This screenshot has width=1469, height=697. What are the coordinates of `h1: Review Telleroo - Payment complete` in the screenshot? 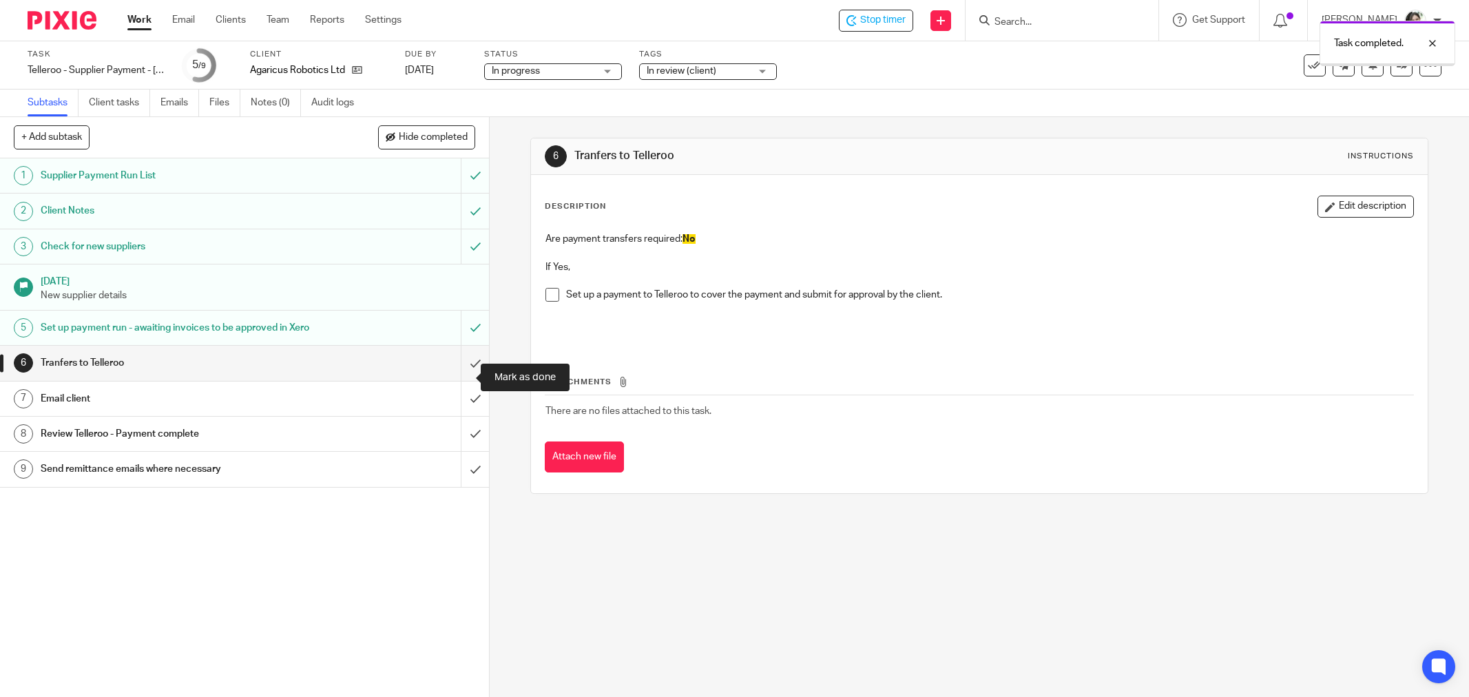 It's located at (176, 434).